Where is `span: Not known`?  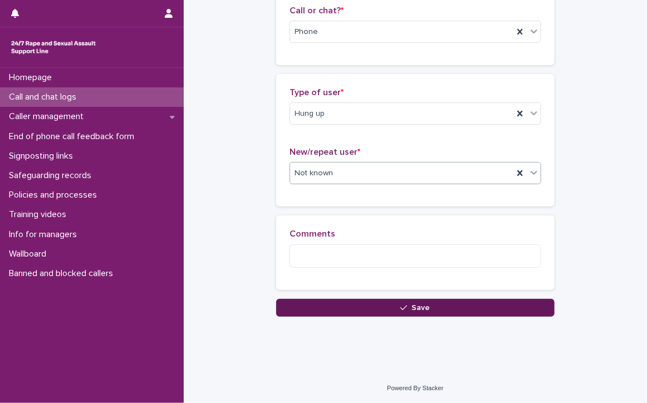 span: Not known is located at coordinates (314, 173).